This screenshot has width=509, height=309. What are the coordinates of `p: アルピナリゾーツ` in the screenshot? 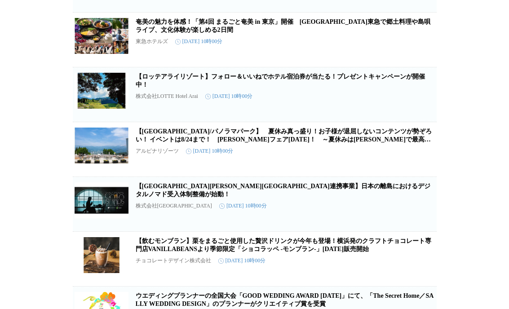 It's located at (157, 151).